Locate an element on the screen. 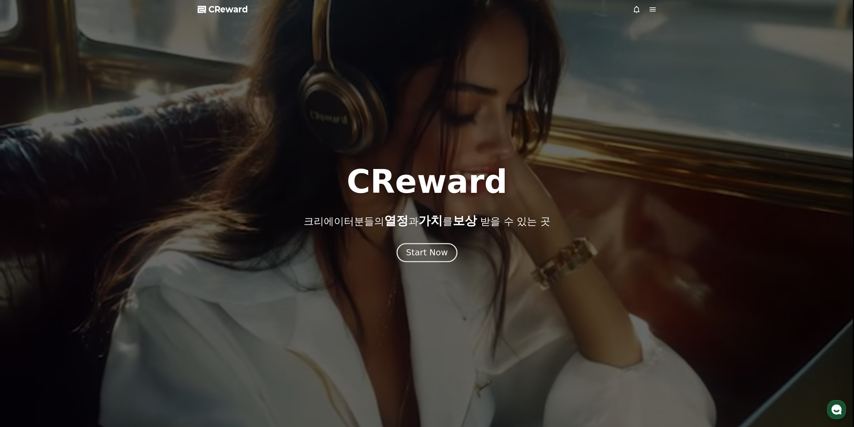 This screenshot has width=854, height=427. p: 크리에이터분들의 과 를 받을 수 있는 곳 is located at coordinates (427, 221).